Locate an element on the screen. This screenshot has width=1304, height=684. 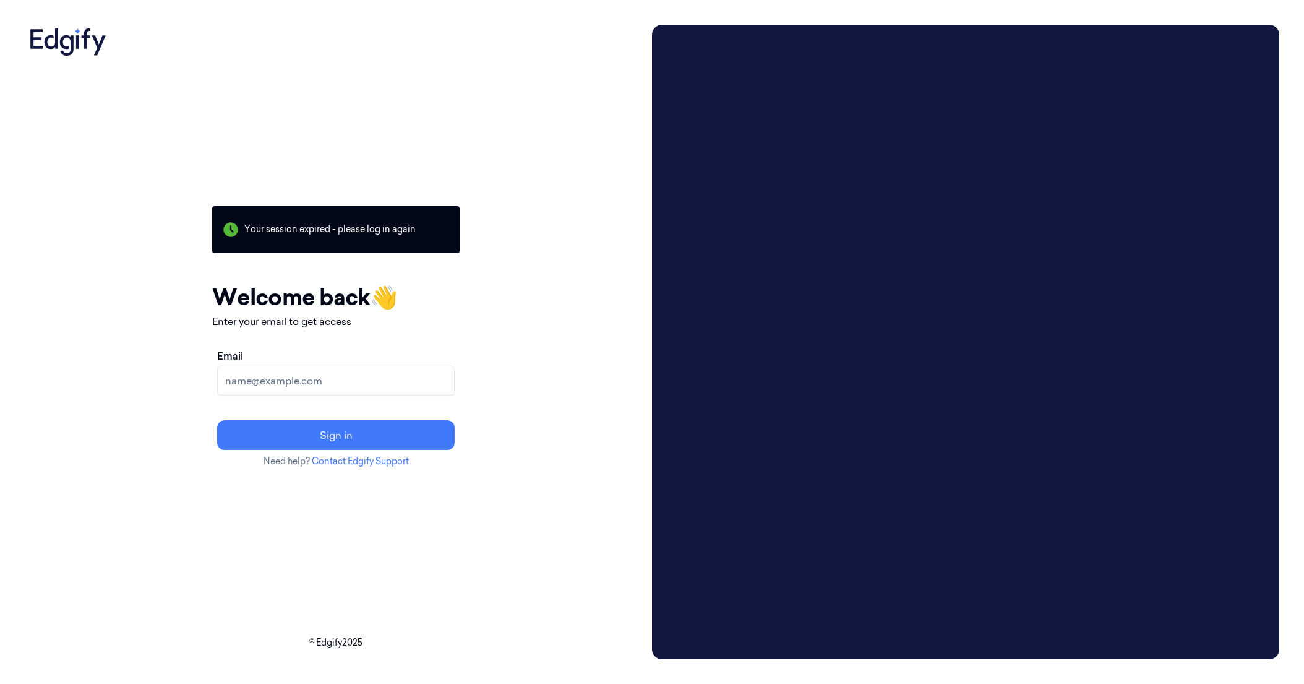
p: © Edgify 2025 is located at coordinates (336, 642).